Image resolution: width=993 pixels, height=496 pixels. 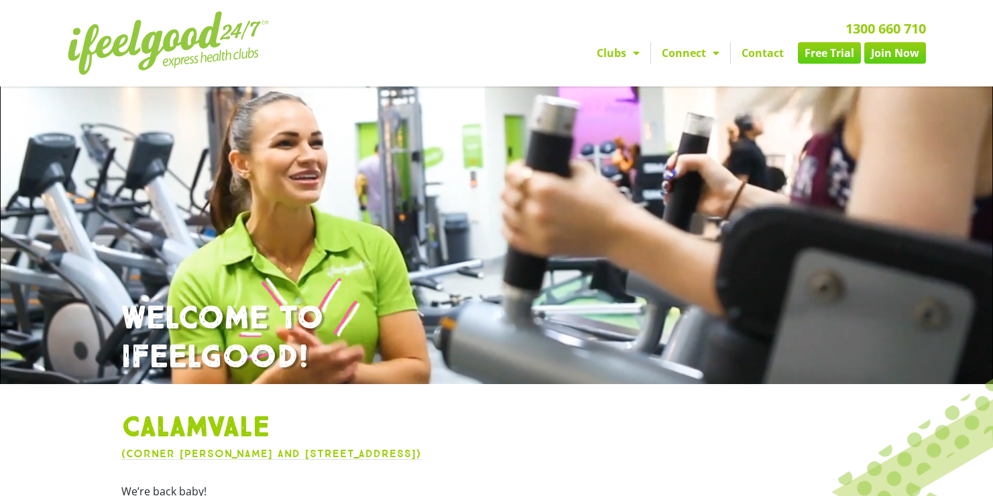 What do you see at coordinates (497, 338) in the screenshot?
I see `h1: WELCOME TO IFEELGOOD!` at bounding box center [497, 338].